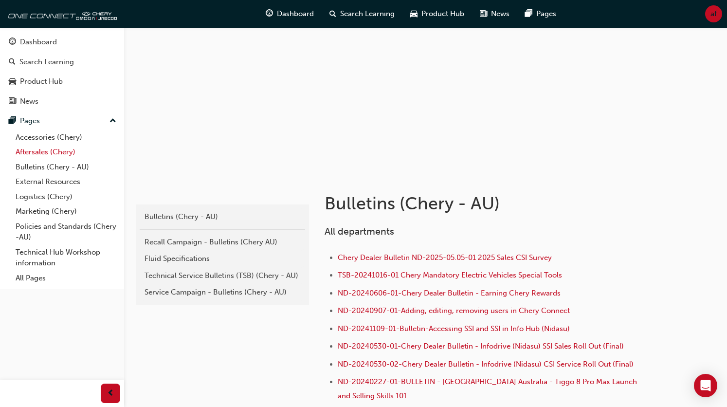 This screenshot has width=727, height=407. I want to click on a: ND-20240530-02-Chery Dealer Bulletin - Infodrive (Nidasu) CSI Service Roll Out (Final), so click(486, 364).